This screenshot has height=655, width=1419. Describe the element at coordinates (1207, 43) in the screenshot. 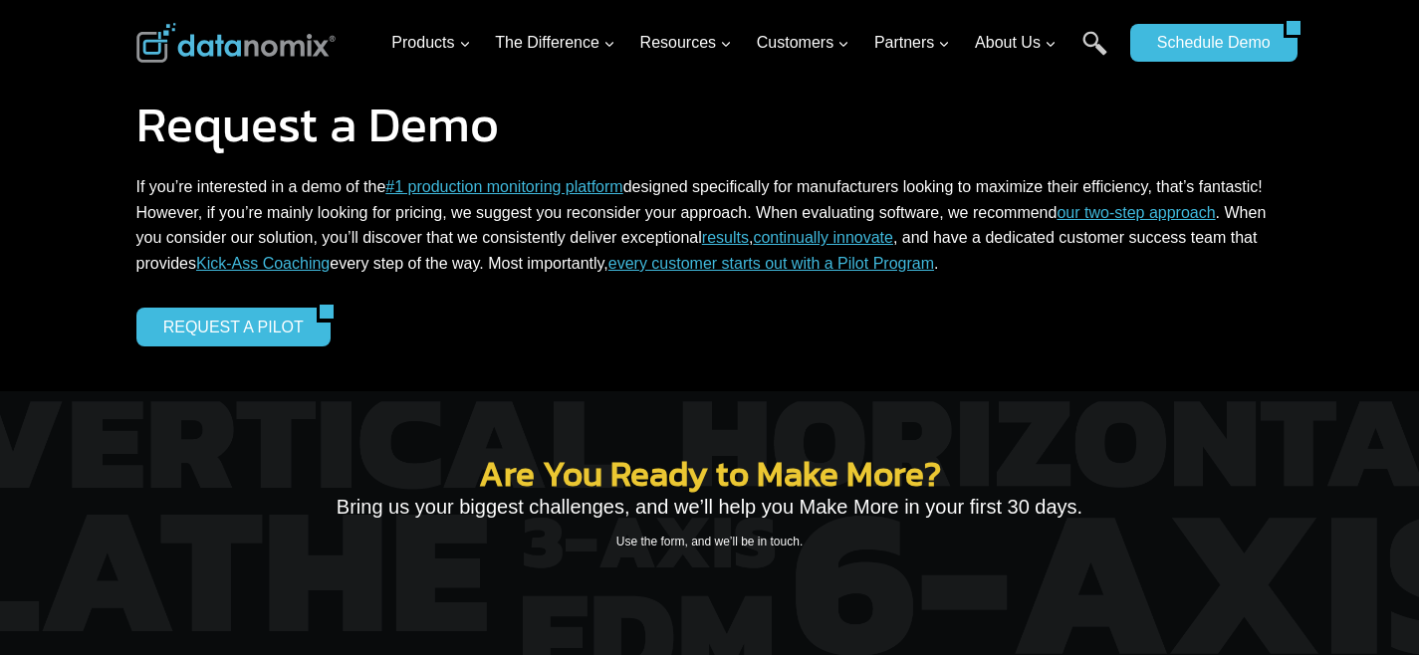

I see `a: Schedule Demo` at that location.